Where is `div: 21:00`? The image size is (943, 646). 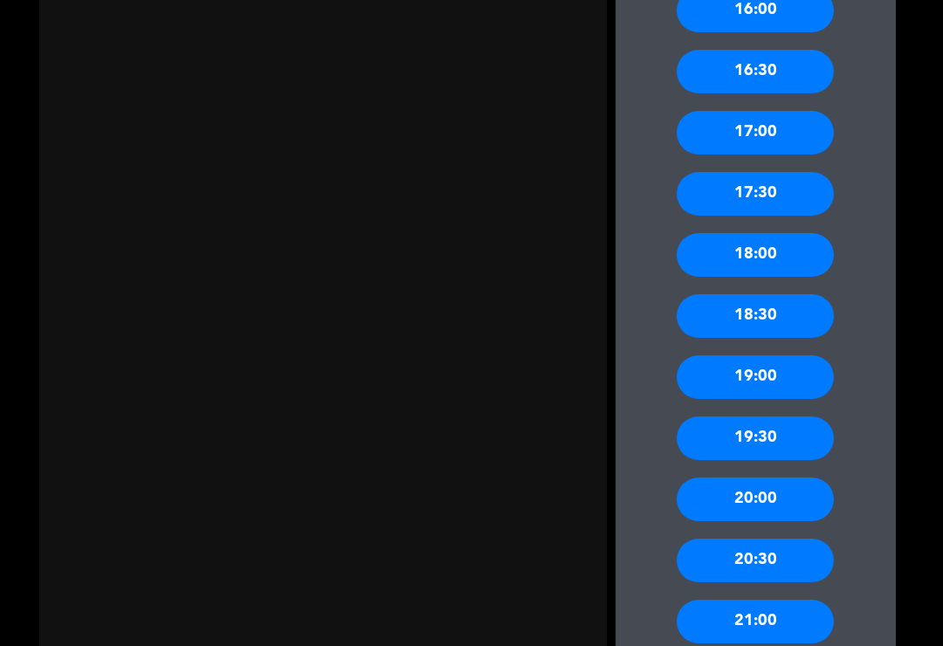
div: 21:00 is located at coordinates (755, 622).